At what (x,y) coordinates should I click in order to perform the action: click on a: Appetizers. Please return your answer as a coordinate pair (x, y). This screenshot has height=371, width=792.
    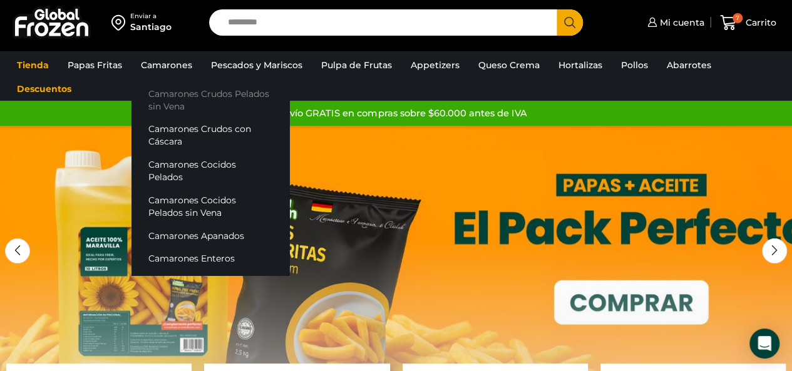
    Looking at the image, I should click on (435, 65).